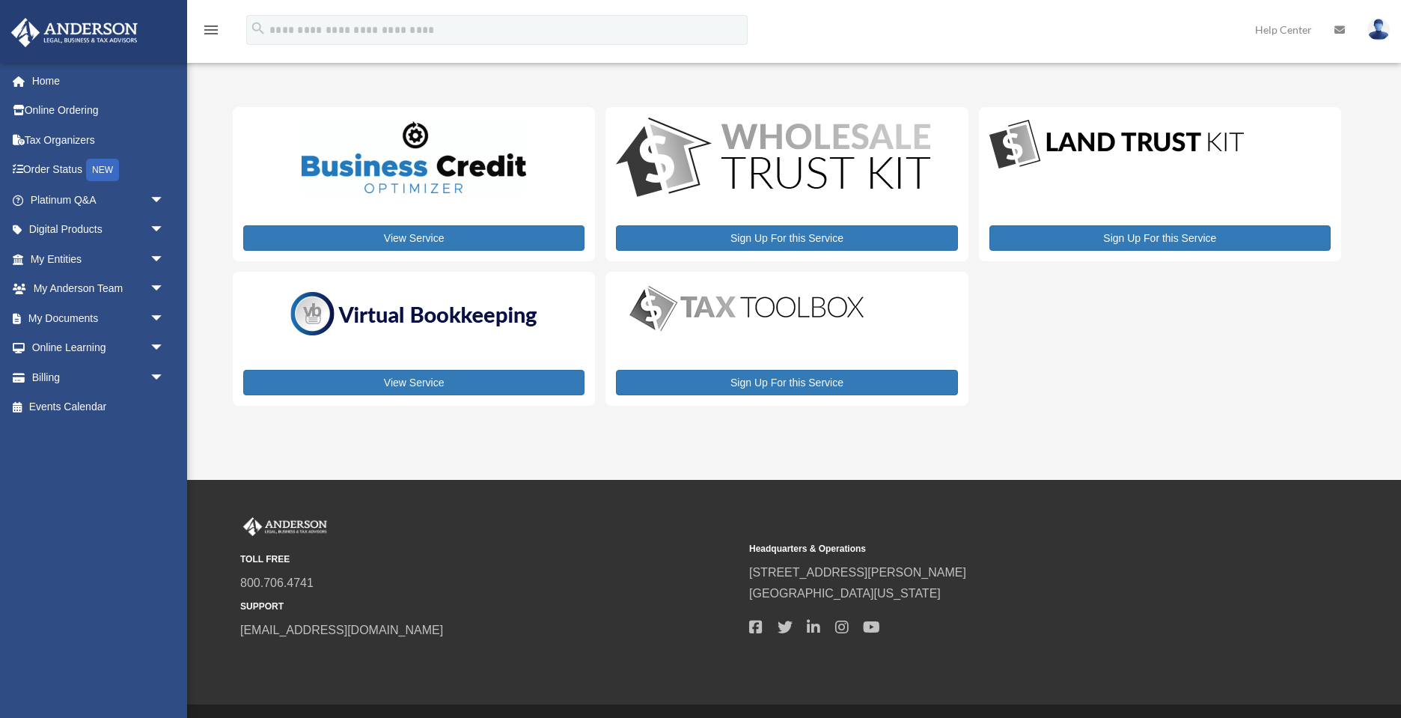 Image resolution: width=1401 pixels, height=718 pixels. What do you see at coordinates (747, 308) in the screenshot?
I see `img: taxtoolbox_new-1.webp` at bounding box center [747, 308].